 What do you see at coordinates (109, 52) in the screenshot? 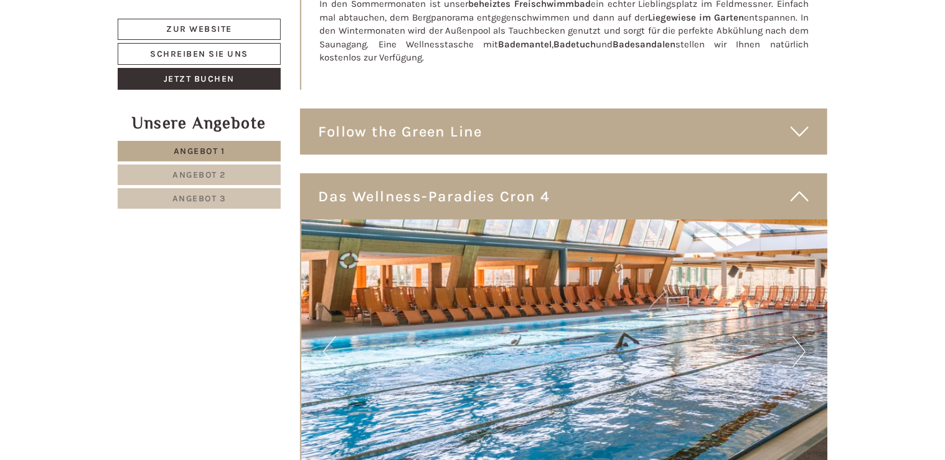
I see `div: Guten Tag, wie können wir Ihnen helfen?` at bounding box center [109, 52].